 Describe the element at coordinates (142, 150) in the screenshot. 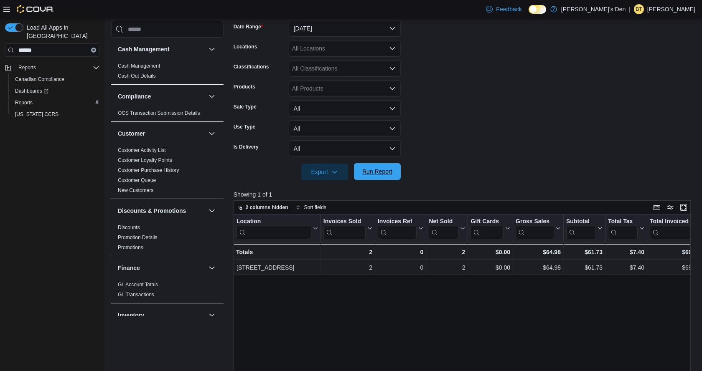

I see `span: Customer Activity List` at that location.